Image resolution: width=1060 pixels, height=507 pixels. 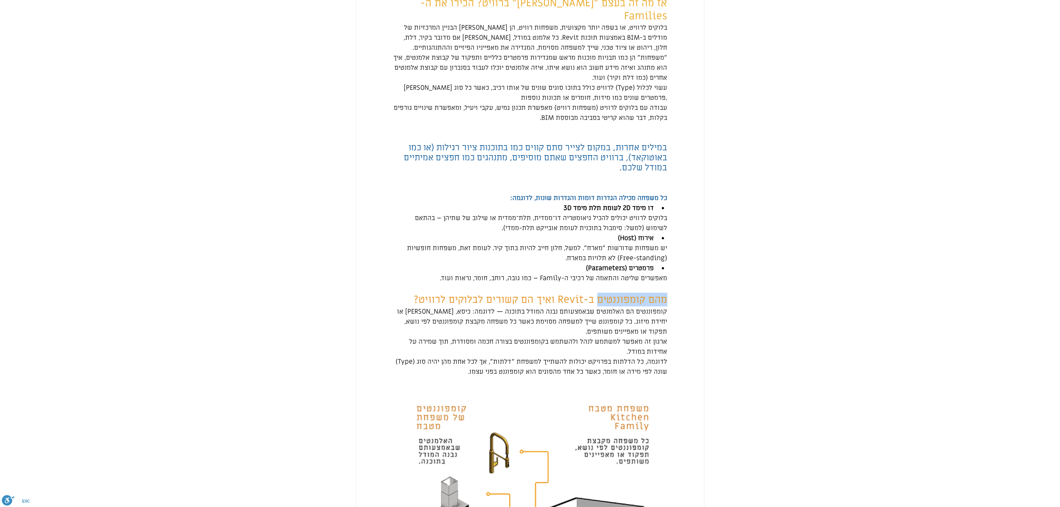 What do you see at coordinates (636, 238) in the screenshot?
I see `span: אירוח (Host)` at bounding box center [636, 238].